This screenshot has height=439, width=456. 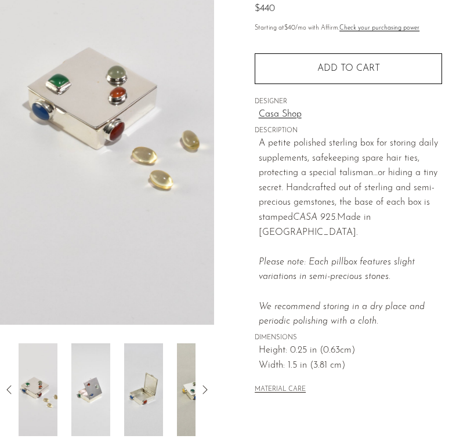 I want to click on p: Starting at /mo with Affirm., so click(x=348, y=28).